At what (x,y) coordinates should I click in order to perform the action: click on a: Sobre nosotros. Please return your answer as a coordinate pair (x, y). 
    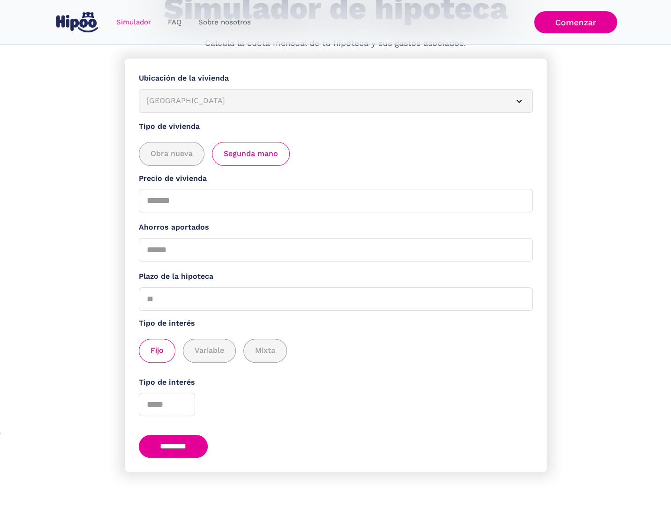
    Looking at the image, I should click on (225, 22).